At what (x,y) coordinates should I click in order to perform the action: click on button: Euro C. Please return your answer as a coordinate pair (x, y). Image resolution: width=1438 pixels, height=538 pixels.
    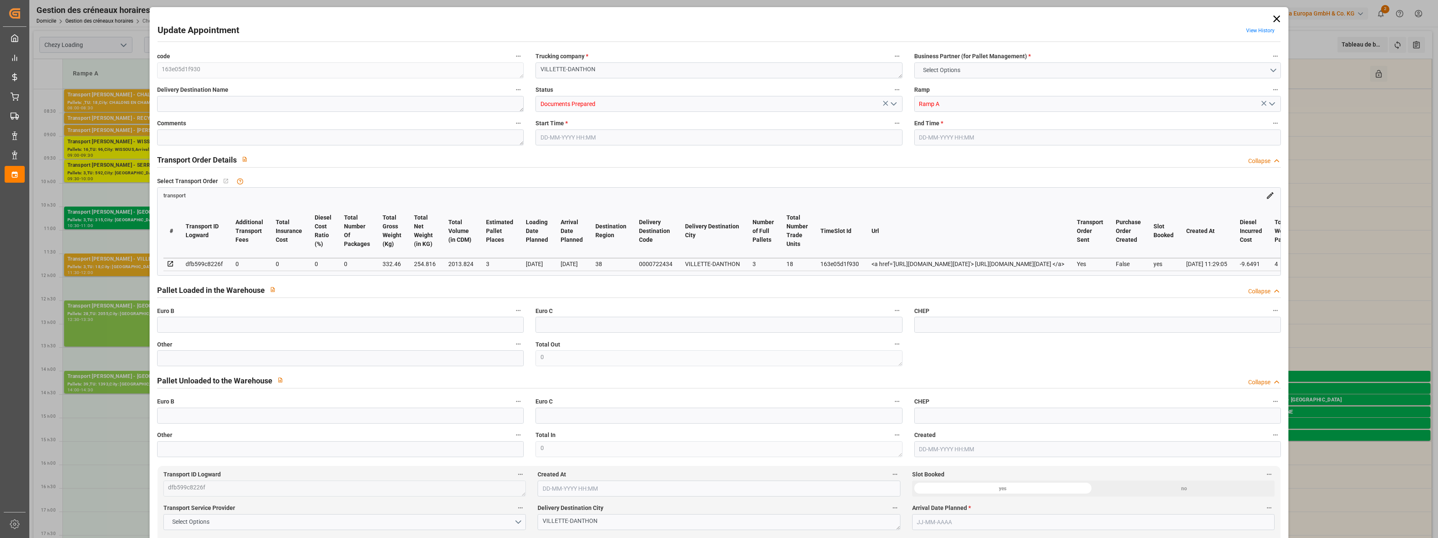
    Looking at the image, I should click on (897, 401).